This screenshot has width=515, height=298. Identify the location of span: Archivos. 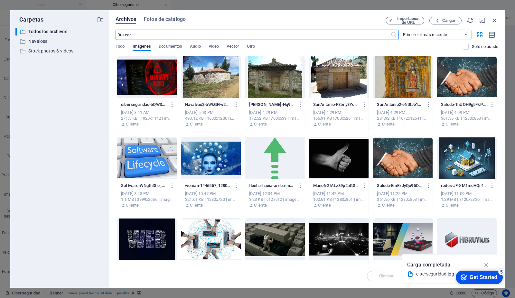
(126, 19).